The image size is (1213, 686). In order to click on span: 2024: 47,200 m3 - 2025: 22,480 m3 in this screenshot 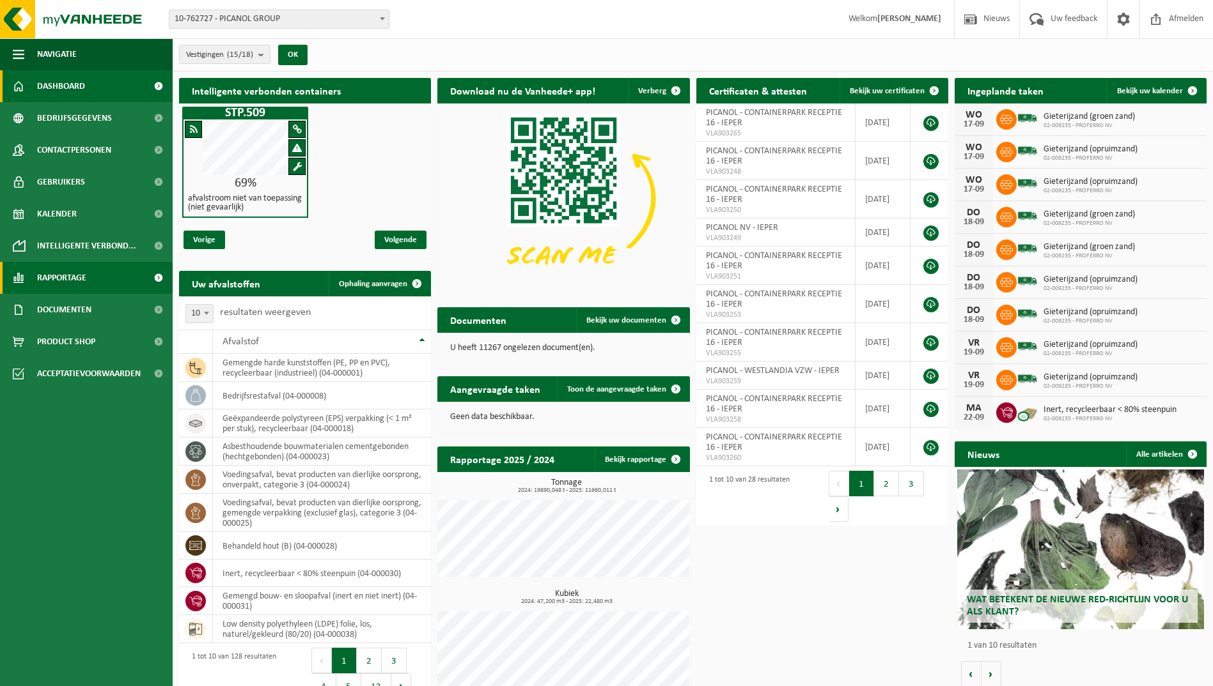, I will do `click(566, 602)`.